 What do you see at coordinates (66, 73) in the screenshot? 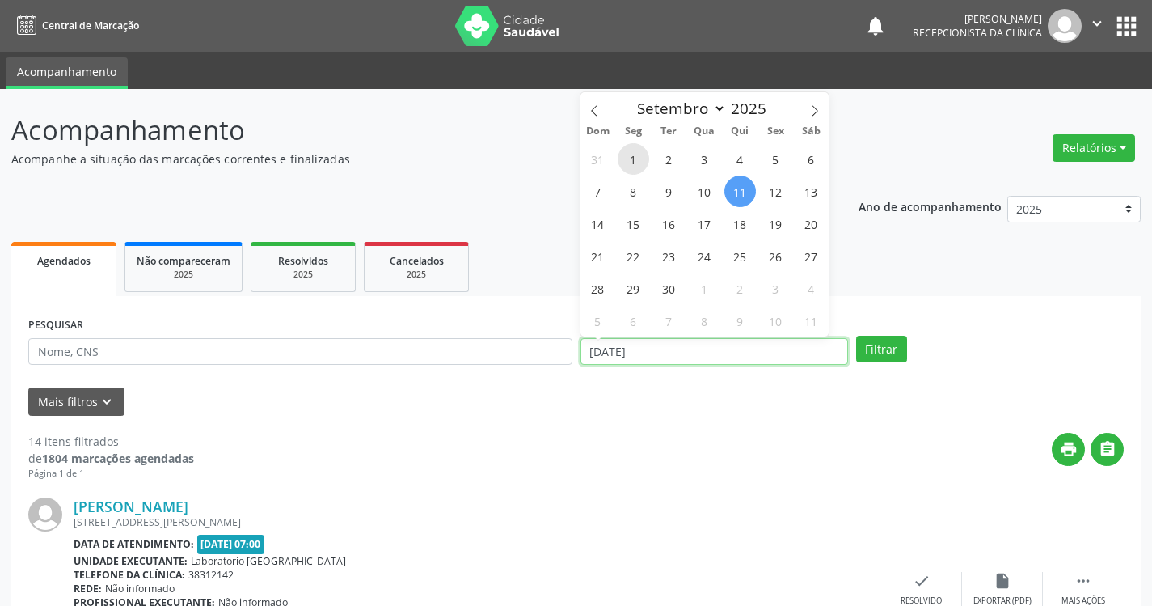
I see `a: Acompanhamento` at bounding box center [66, 73].